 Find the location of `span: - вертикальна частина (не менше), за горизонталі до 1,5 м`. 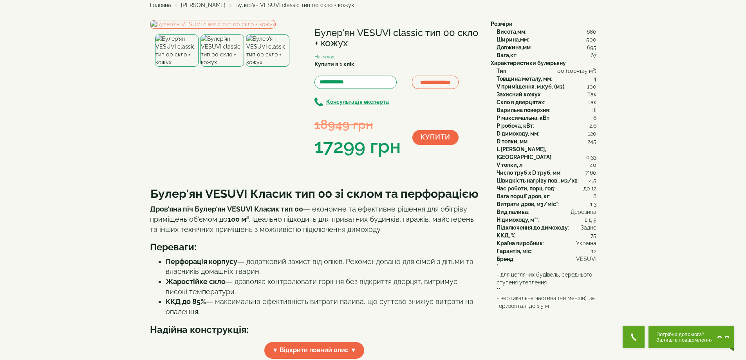

span: - вертикальна частина (не менше), за горизонталі до 1,5 м is located at coordinates (546, 302).